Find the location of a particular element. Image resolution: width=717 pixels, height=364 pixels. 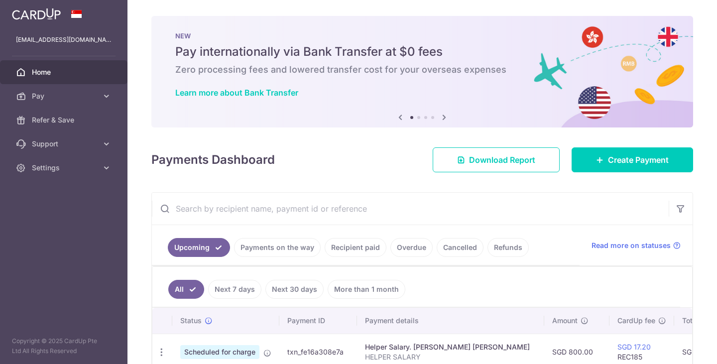

span: Scheduled for charge is located at coordinates (220, 352).